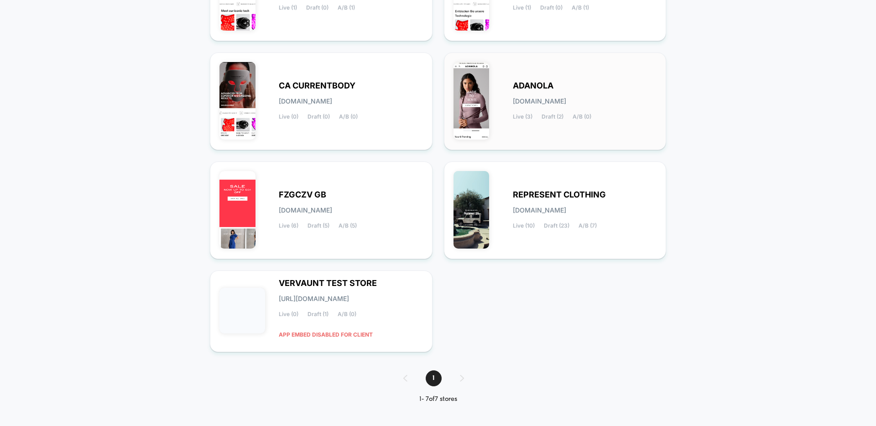 The width and height of the screenshot is (876, 426). What do you see at coordinates (560, 195) in the screenshot?
I see `span: REPRESENT CLOTHING` at bounding box center [560, 195].